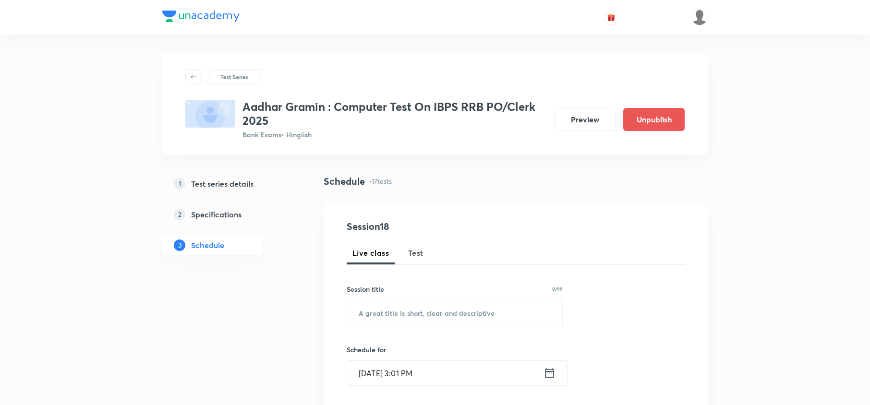  Describe the element at coordinates (216, 215) in the screenshot. I see `h5: Specifications` at that location.